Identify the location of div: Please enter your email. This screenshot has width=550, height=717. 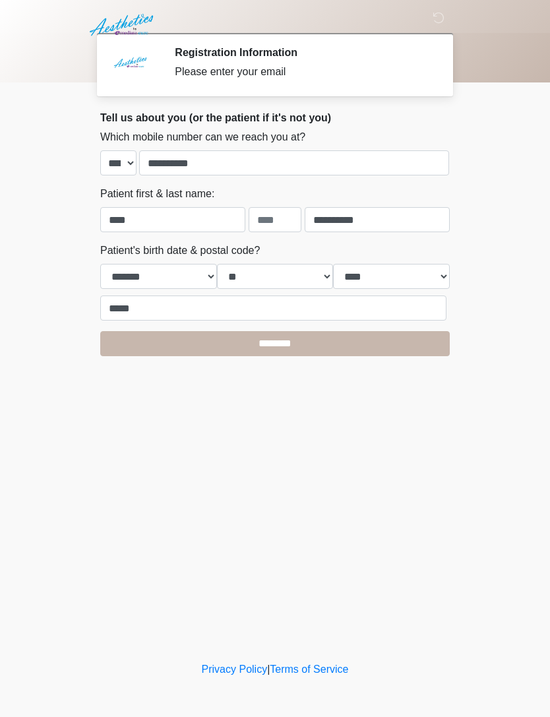
(302, 72).